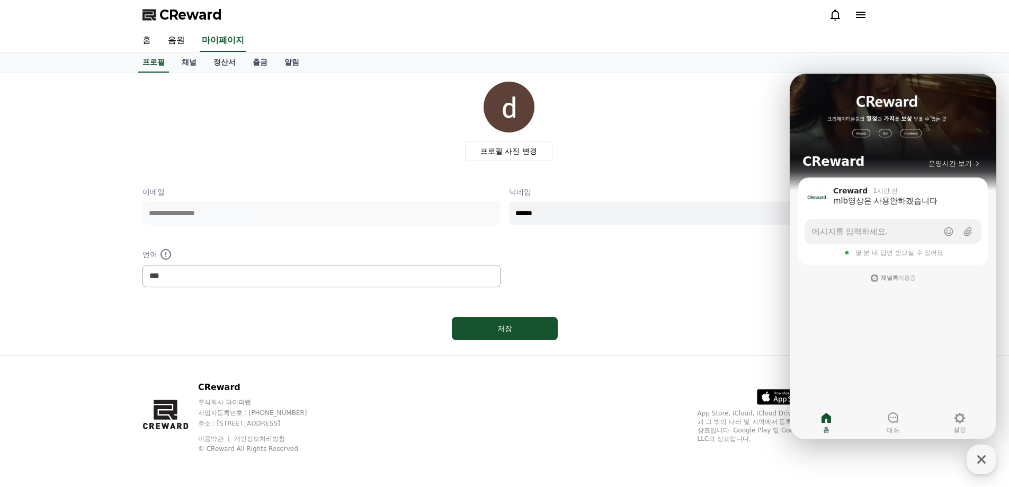 The width and height of the screenshot is (1009, 487). I want to click on a: 프로필, so click(154, 62).